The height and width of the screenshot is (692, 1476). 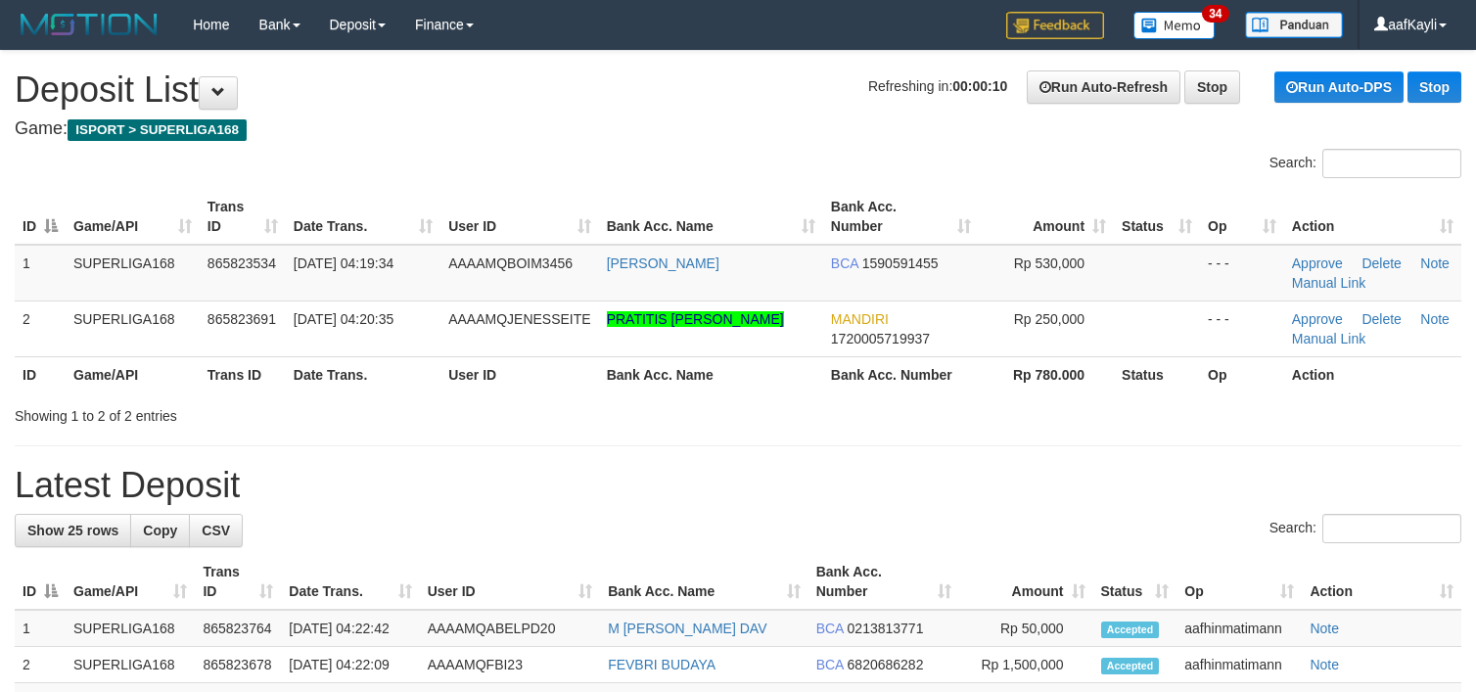 I want to click on a: FEVBRI BUDAYA, so click(x=662, y=665).